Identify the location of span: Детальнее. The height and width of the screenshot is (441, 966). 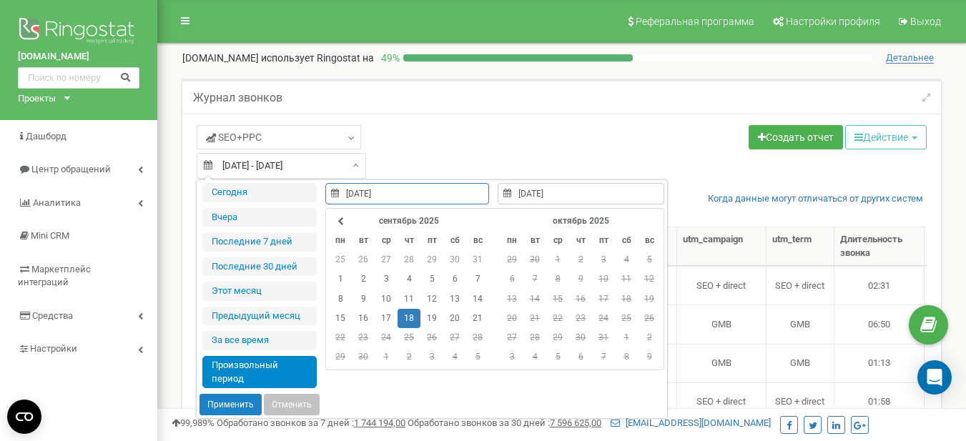
(909, 58).